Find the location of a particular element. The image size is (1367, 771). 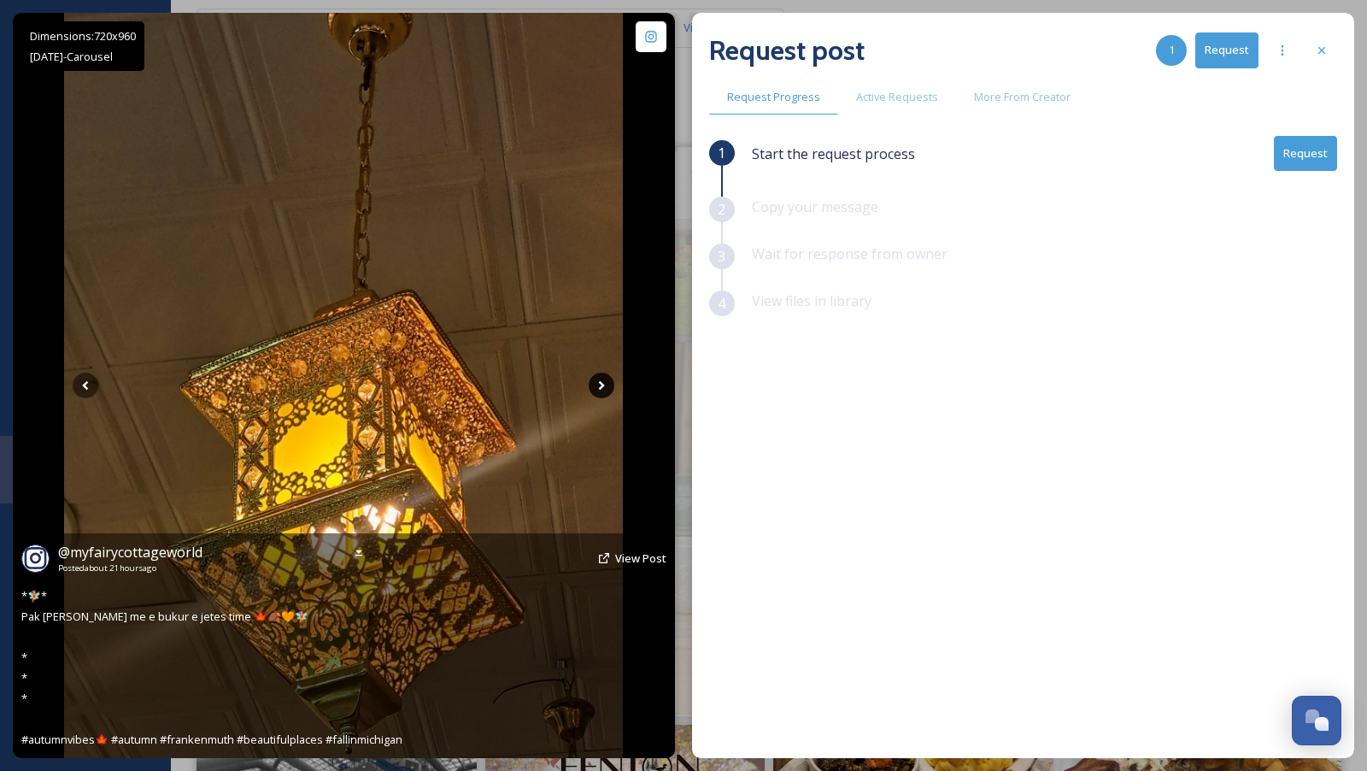

span: Request Progress is located at coordinates (773, 97).